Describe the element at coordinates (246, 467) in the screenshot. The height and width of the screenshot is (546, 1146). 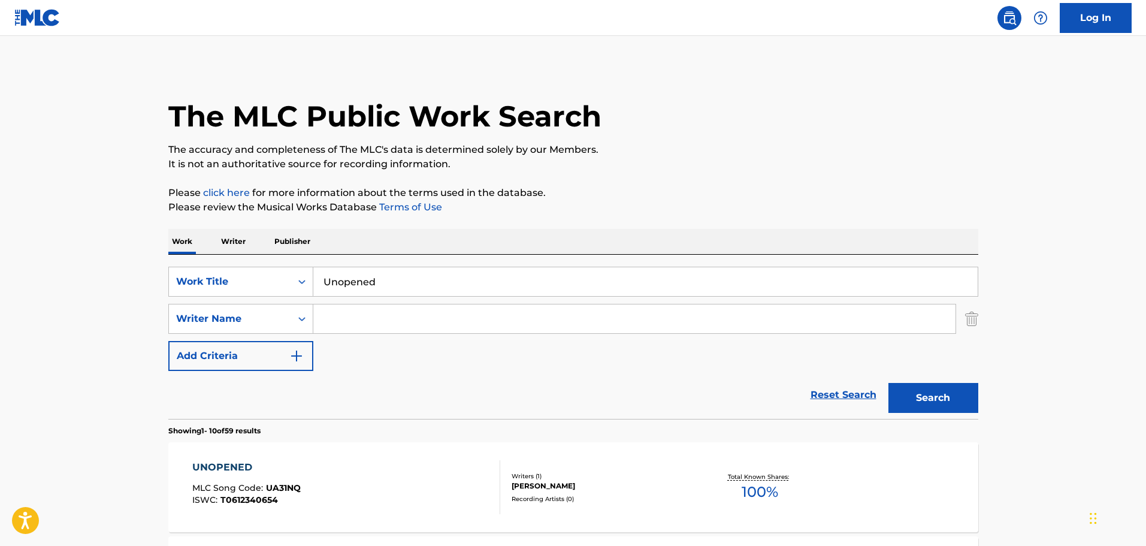
I see `div: UNOPENED` at that location.